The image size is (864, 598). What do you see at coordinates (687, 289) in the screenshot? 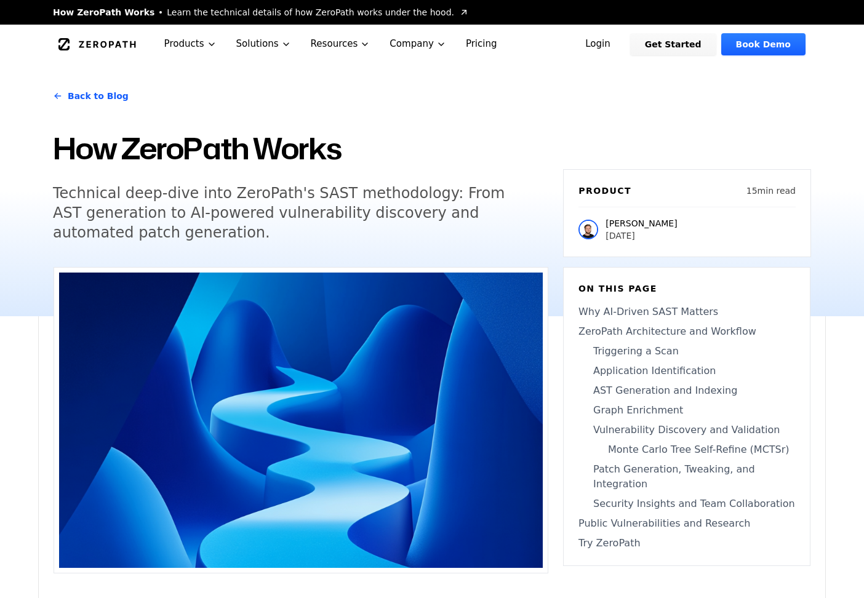
I see `h6: On this page` at bounding box center [687, 289].